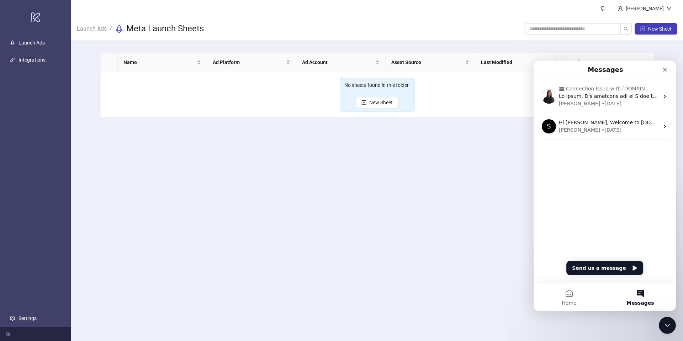 The width and height of the screenshot is (683, 341). Describe the element at coordinates (27, 318) in the screenshot. I see `a: Settings` at that location.